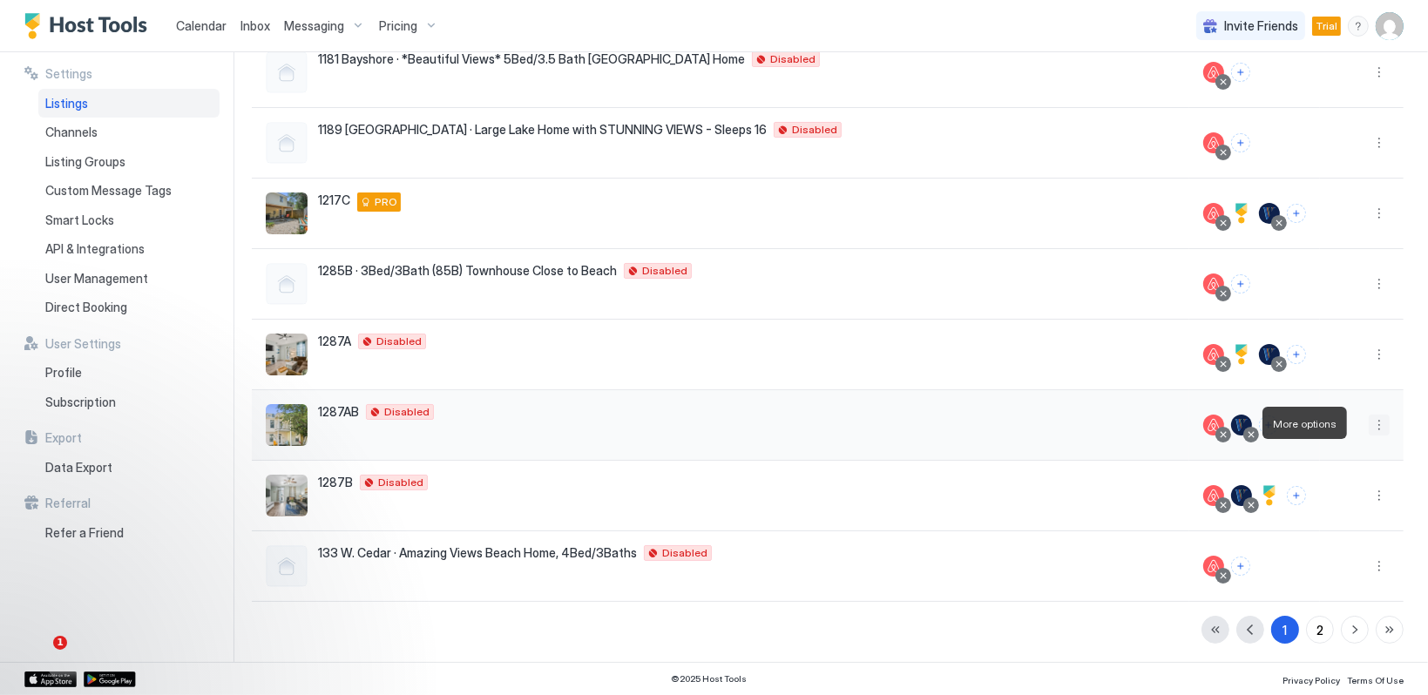  Describe the element at coordinates (90, 26) in the screenshot. I see `div: Host Tools Logo` at that location.